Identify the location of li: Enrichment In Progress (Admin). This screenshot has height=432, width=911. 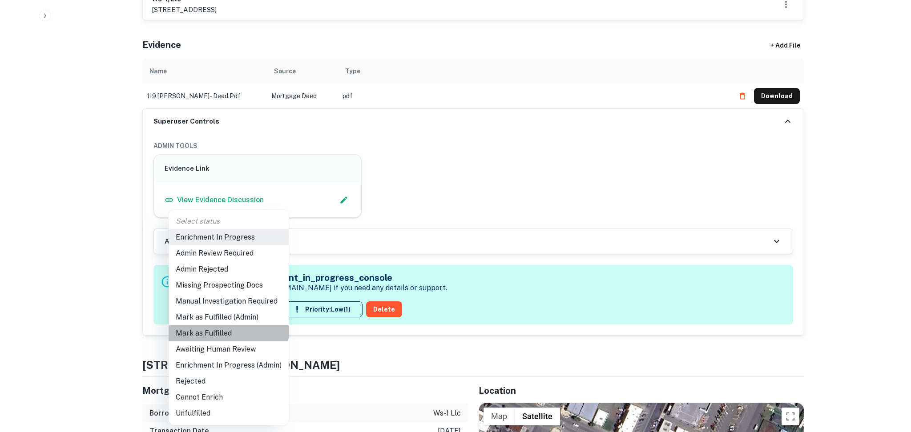
(229, 366).